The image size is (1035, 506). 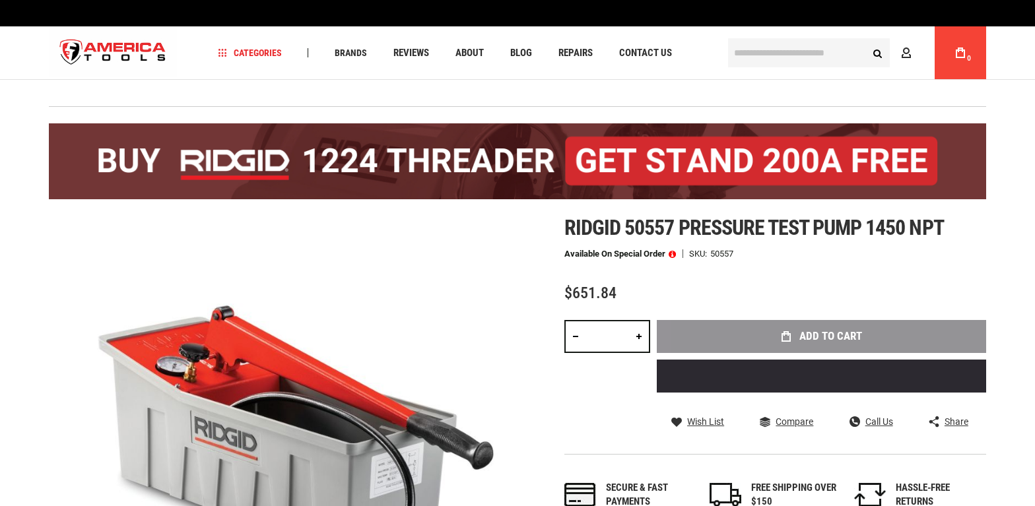 What do you see at coordinates (722, 254) in the screenshot?
I see `div: 50557` at bounding box center [722, 254].